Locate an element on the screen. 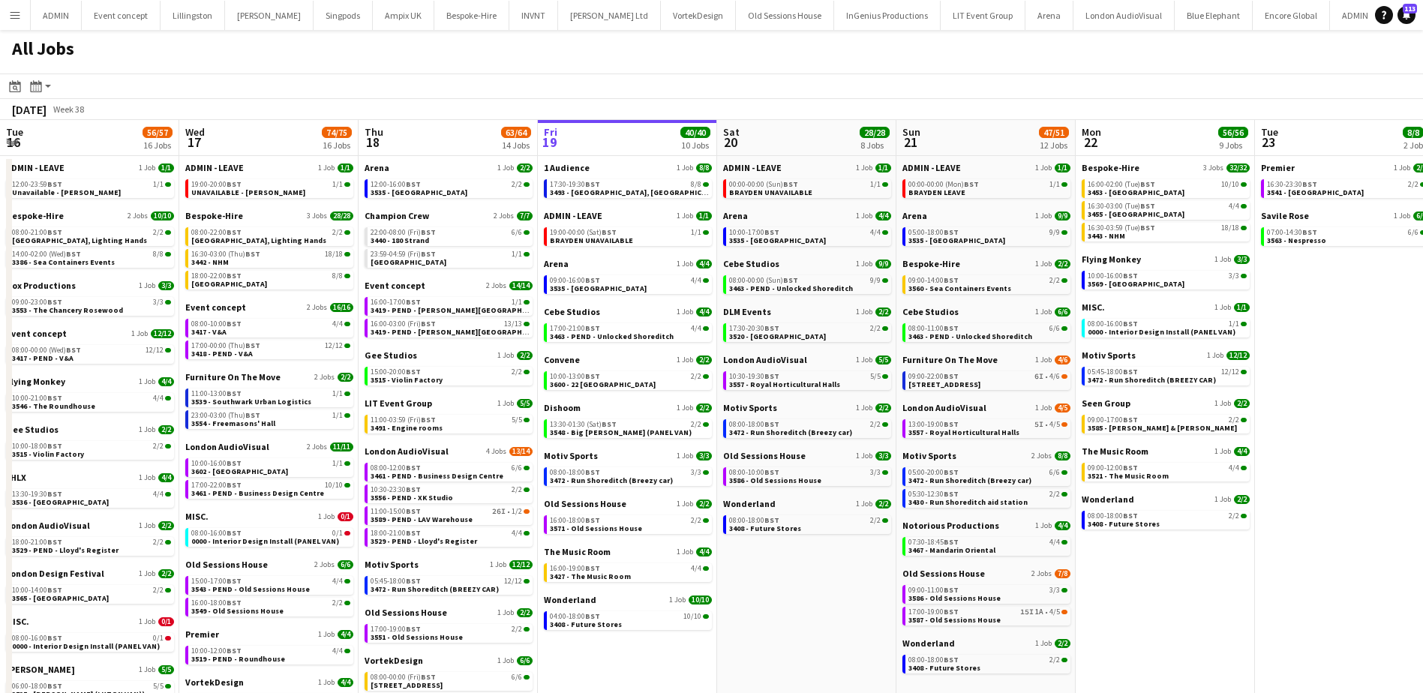 This screenshot has height=693, width=1423. span: Champion Crew is located at coordinates (397, 215).